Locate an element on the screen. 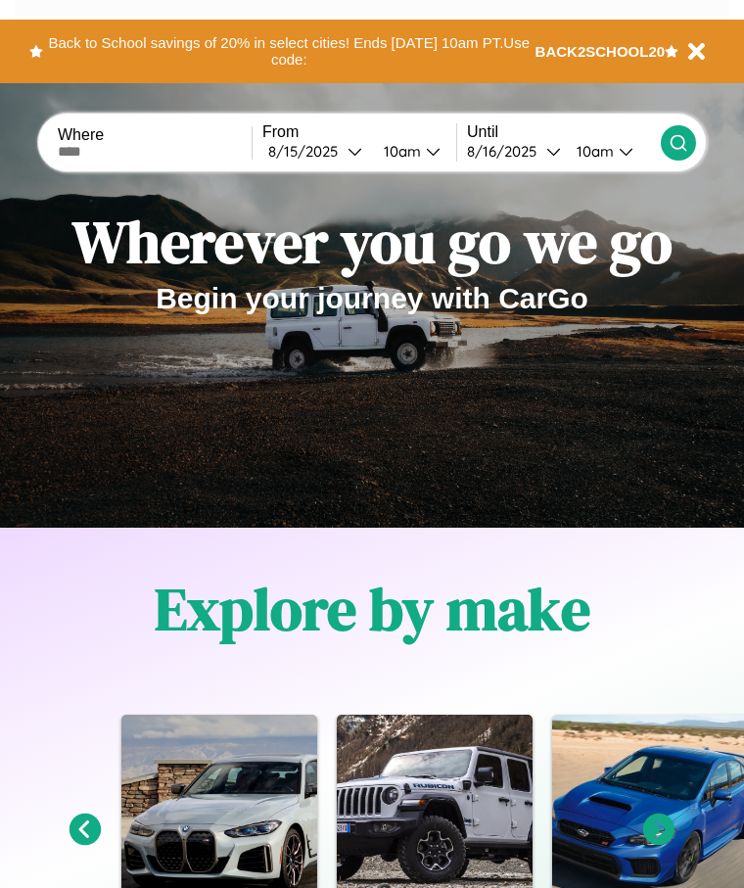 This screenshot has width=744, height=888. button: 8/15/2025 is located at coordinates (315, 151).